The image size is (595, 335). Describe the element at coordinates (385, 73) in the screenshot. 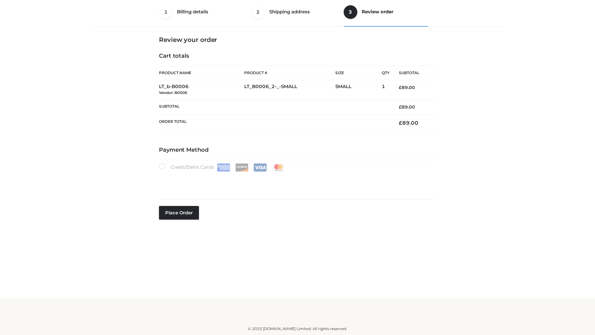

I see `th: Qty` at that location.